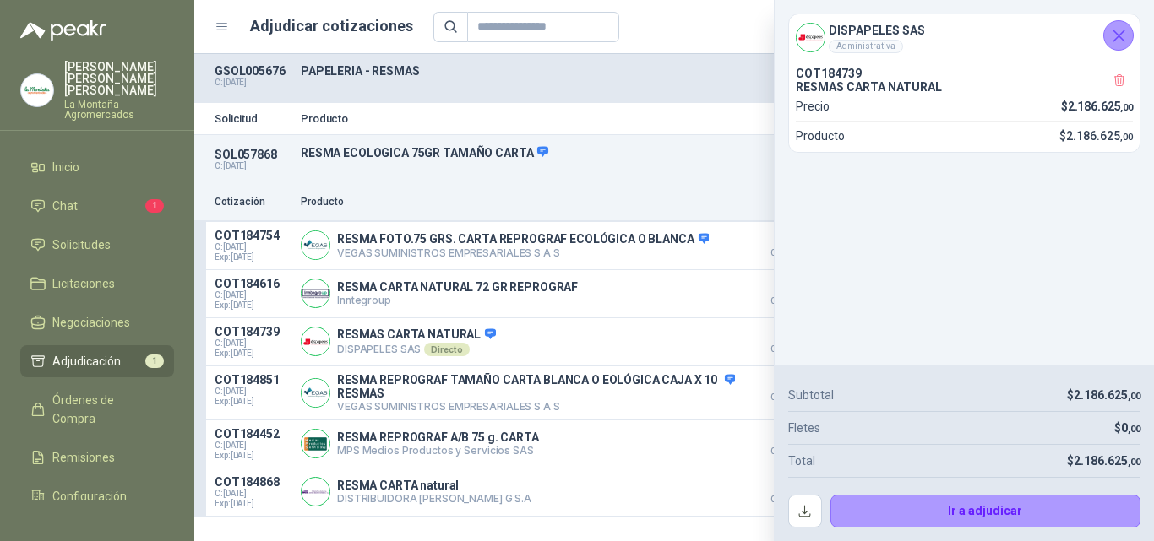 Image resolution: width=1154 pixels, height=541 pixels. Describe the element at coordinates (457, 300) in the screenshot. I see `p: Inntegroup` at that location.